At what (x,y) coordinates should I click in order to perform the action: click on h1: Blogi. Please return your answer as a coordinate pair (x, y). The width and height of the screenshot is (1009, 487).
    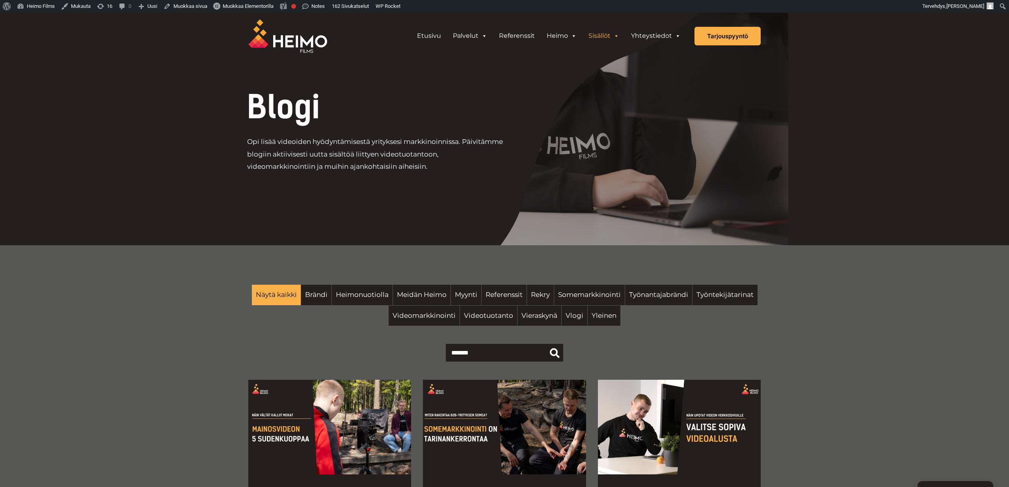
    Looking at the image, I should click on (402, 107).